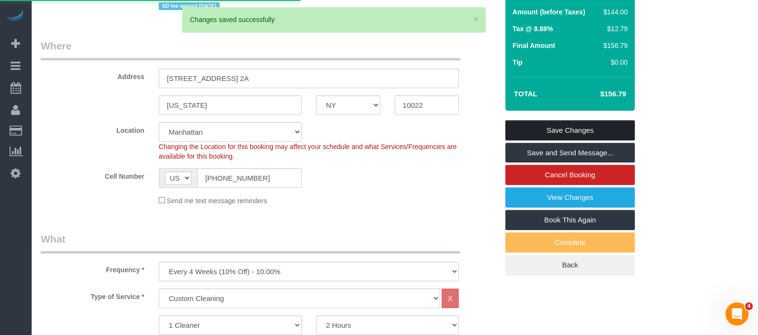 The width and height of the screenshot is (758, 335). What do you see at coordinates (93, 128) in the screenshot?
I see `label: Location` at bounding box center [93, 128].